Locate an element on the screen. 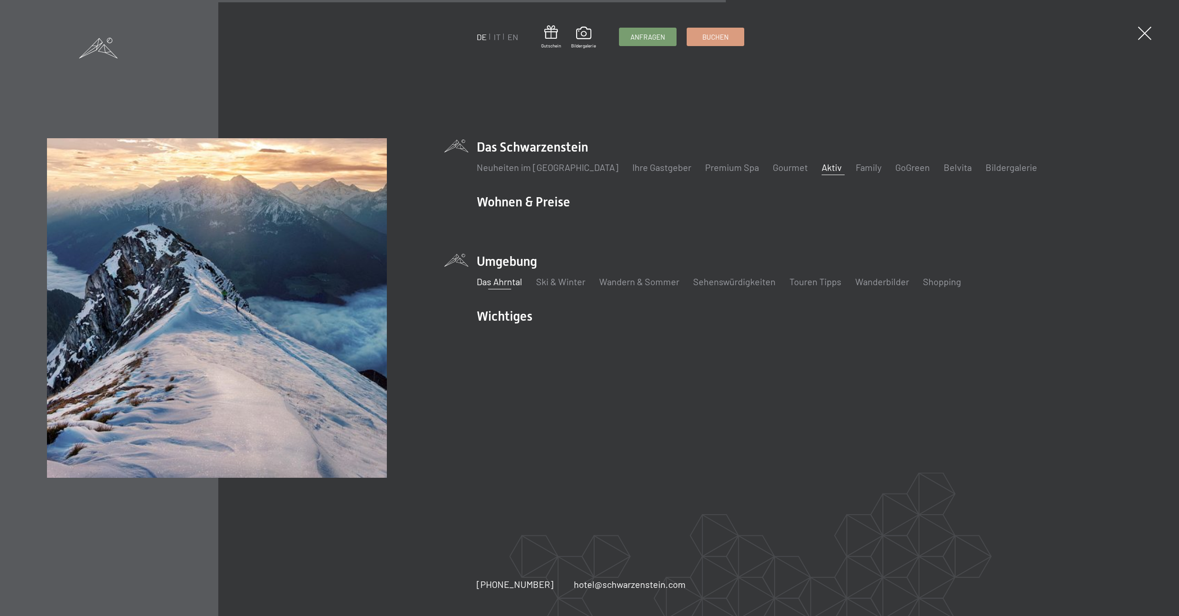 The width and height of the screenshot is (1179, 616). a: Family is located at coordinates (868, 167).